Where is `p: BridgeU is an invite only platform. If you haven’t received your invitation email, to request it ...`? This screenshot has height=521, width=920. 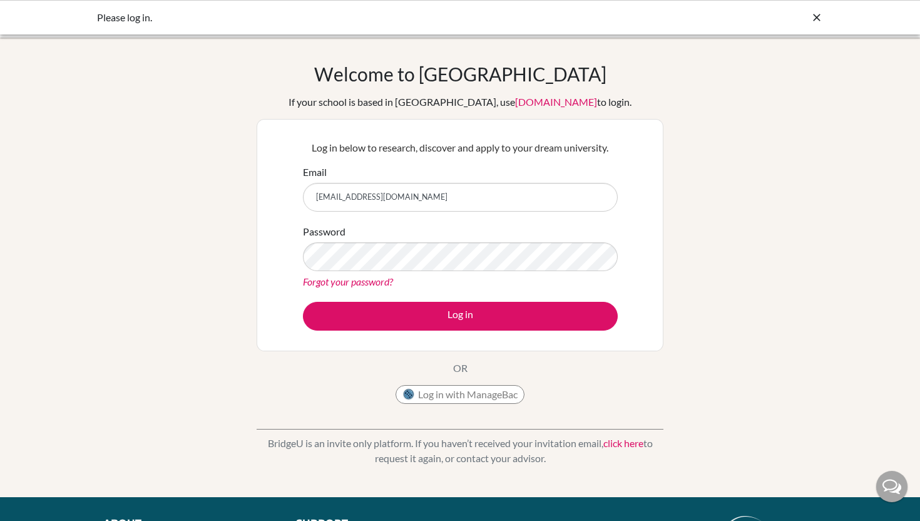
p: BridgeU is an invite only platform. If you haven’t received your invitation email, to request it ... is located at coordinates (460, 451).